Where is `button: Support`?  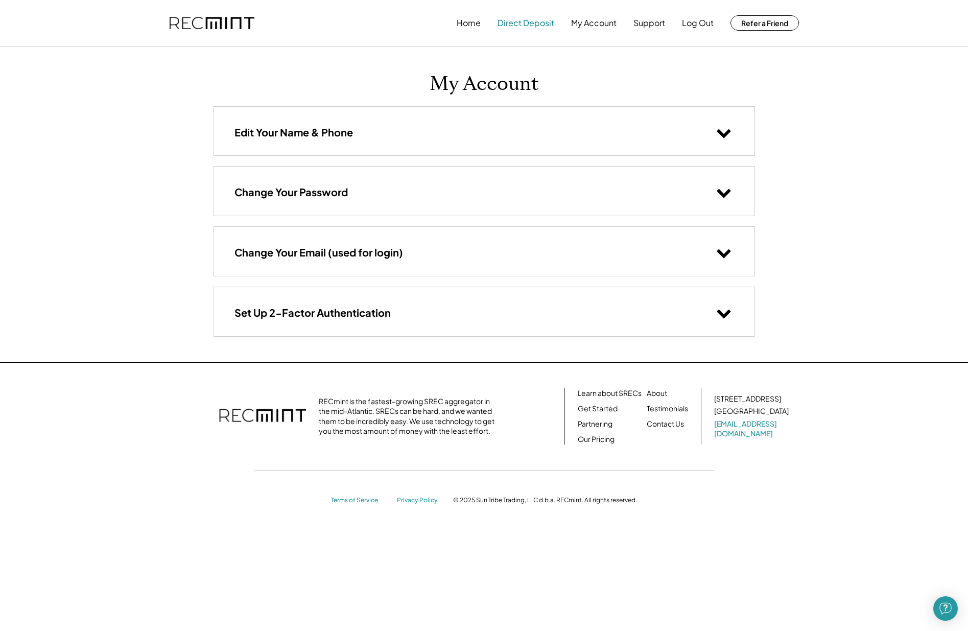 button: Support is located at coordinates (649, 23).